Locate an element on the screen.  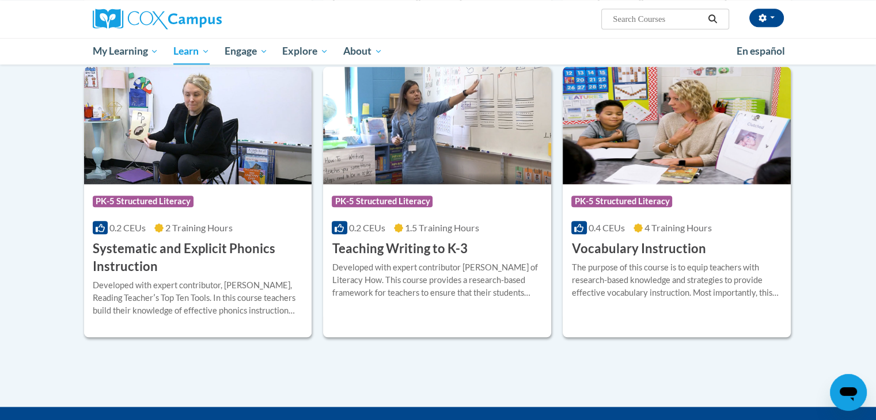
a: About is located at coordinates (363, 51).